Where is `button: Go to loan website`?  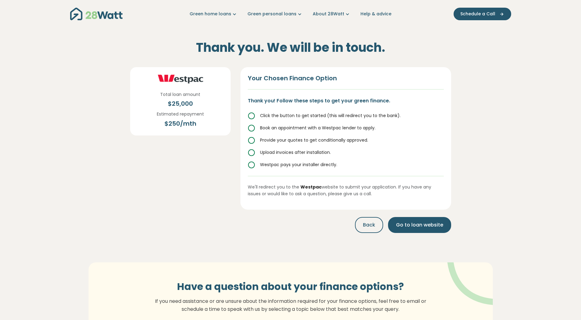
button: Go to loan website is located at coordinates (420, 225).